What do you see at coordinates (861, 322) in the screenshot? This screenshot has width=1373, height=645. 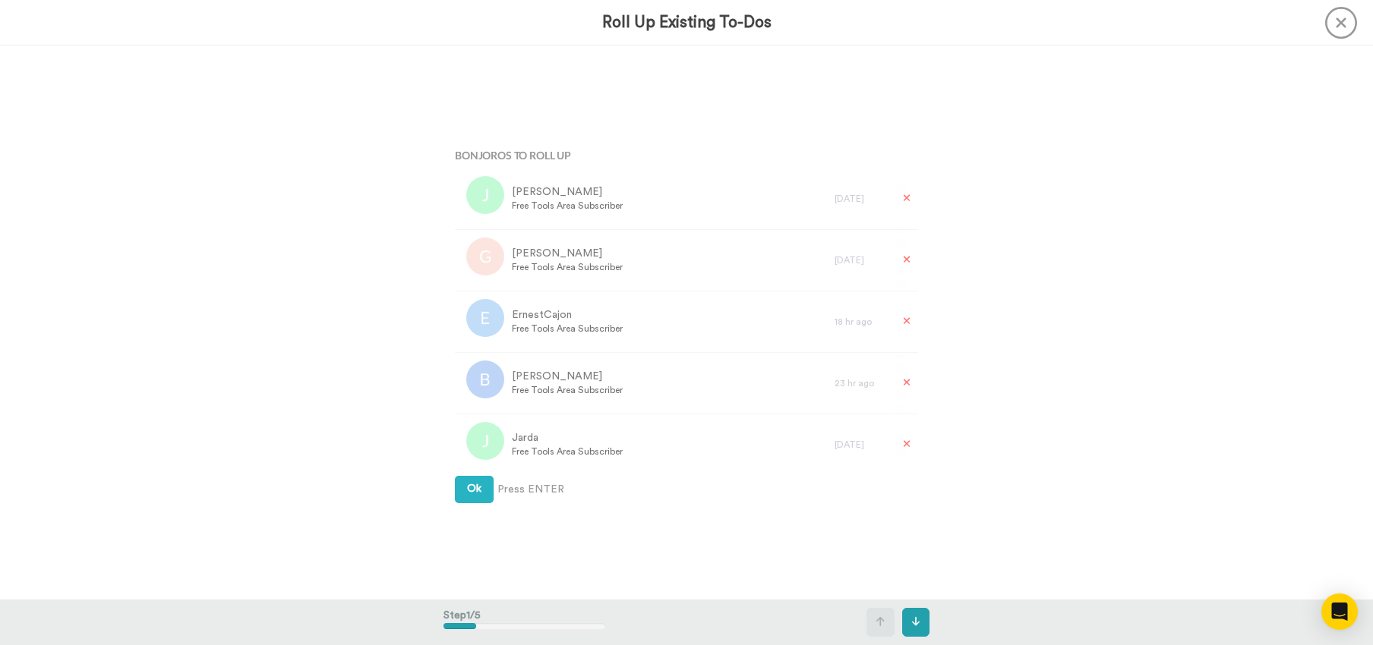 I see `div: 18 hr ago` at bounding box center [861, 322].